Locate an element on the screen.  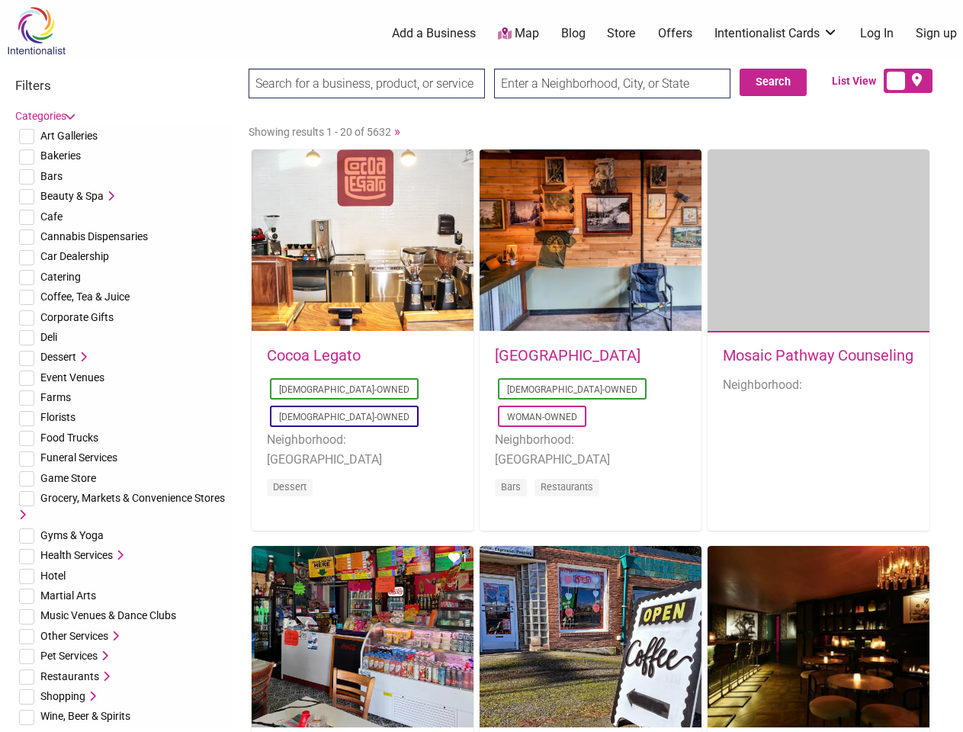
span: Catering is located at coordinates (60, 277).